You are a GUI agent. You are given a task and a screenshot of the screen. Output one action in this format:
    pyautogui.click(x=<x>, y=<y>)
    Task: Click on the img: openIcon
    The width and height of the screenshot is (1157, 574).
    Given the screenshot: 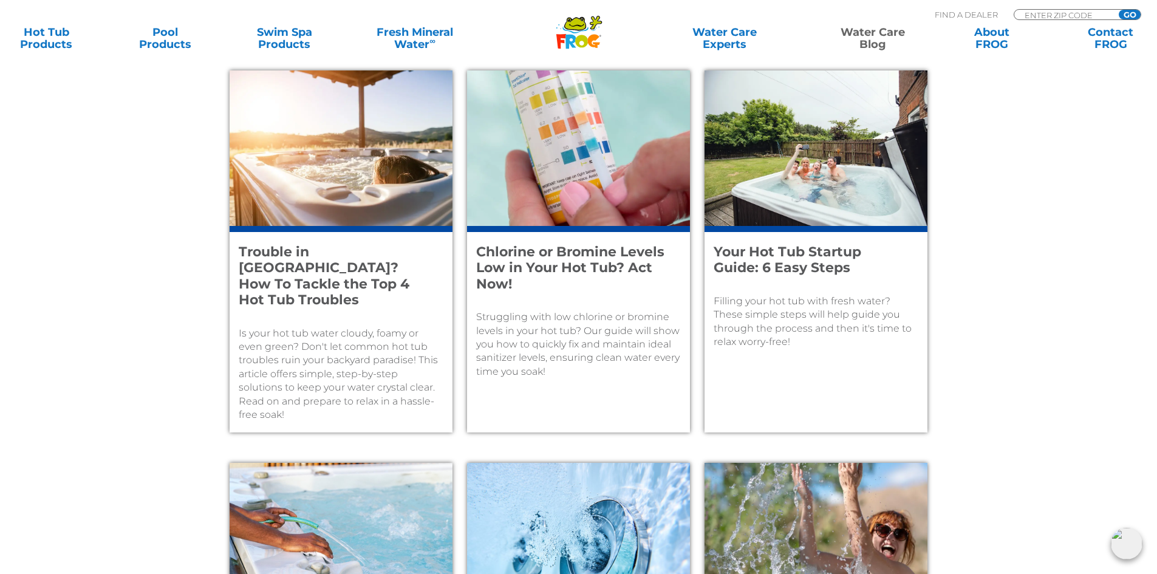 What is the action you would take?
    pyautogui.click(x=1127, y=544)
    